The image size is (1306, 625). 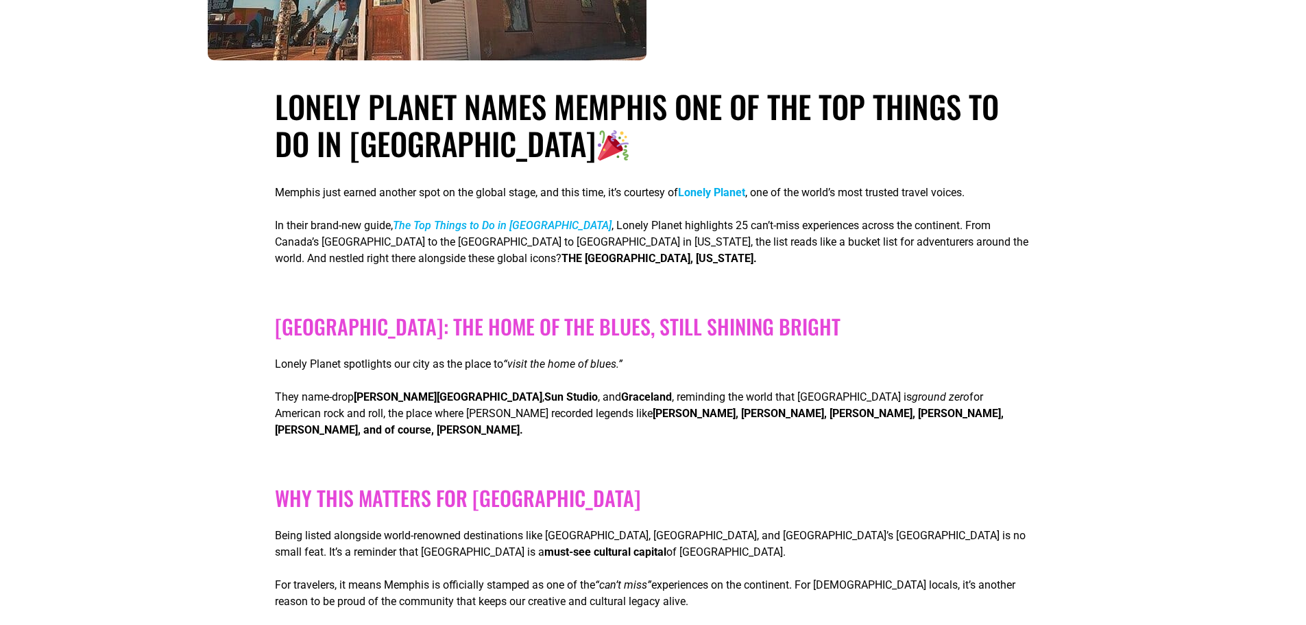 I want to click on strong: Lonely Planet, so click(x=712, y=192).